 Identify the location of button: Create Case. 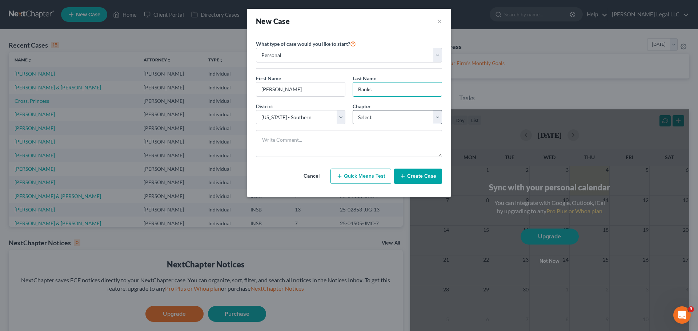
(418, 176).